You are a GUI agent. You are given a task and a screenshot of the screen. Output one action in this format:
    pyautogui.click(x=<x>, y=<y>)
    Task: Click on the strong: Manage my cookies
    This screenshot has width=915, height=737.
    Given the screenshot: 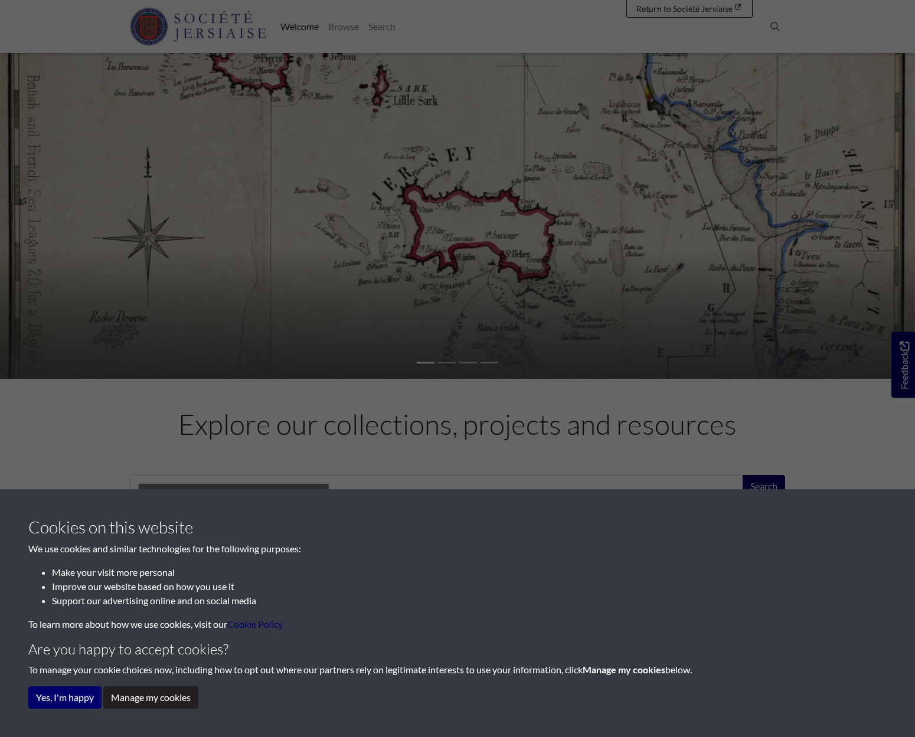 What is the action you would take?
    pyautogui.click(x=624, y=669)
    